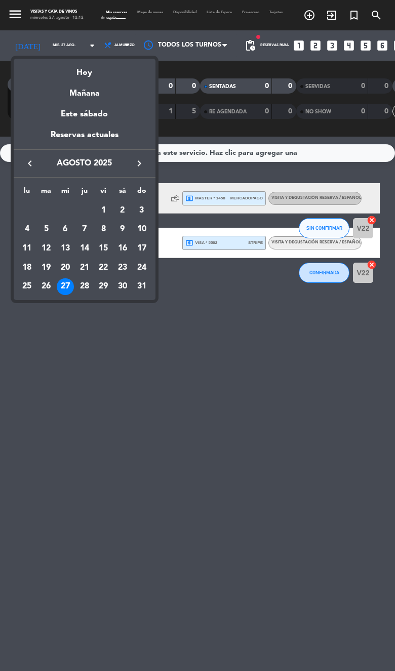 This screenshot has height=671, width=395. I want to click on td: 16 de agosto de 2025, so click(122, 249).